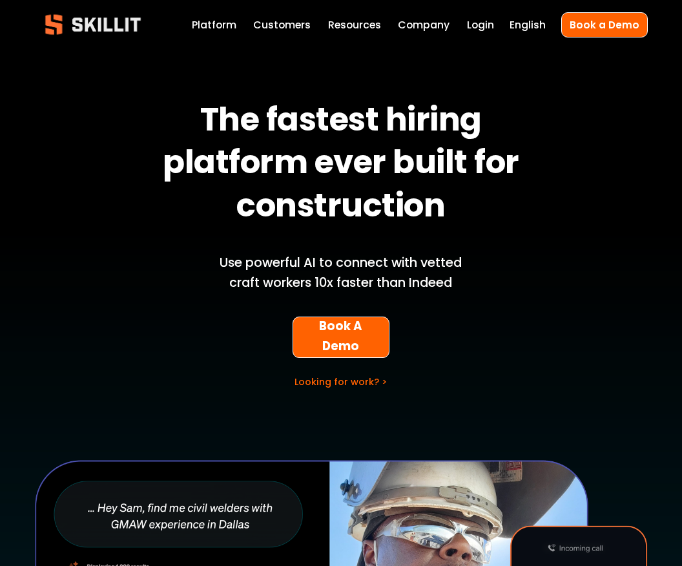 The height and width of the screenshot is (566, 682). What do you see at coordinates (341, 272) in the screenshot?
I see `p: Use powerful AI to connect with vetted craft workers 10x faster than Indeed` at bounding box center [341, 272].